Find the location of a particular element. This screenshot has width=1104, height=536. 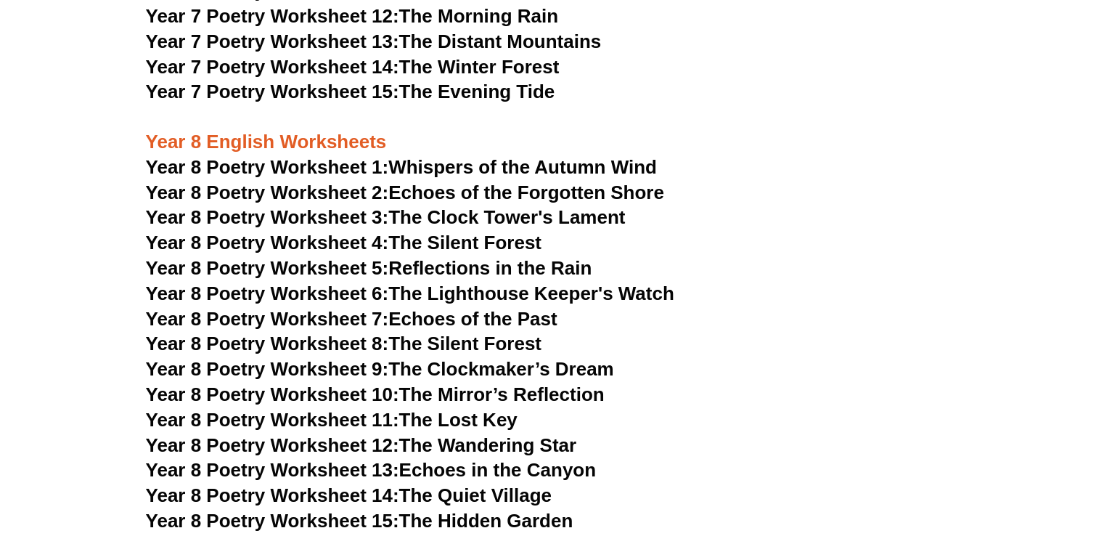

a: Year 8 Poetry Worksheet 11:The Lost Key is located at coordinates (332, 420).